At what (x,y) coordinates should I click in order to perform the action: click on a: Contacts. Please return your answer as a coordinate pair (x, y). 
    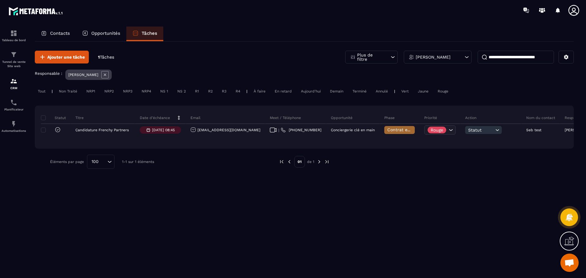
    Looking at the image, I should click on (55, 34).